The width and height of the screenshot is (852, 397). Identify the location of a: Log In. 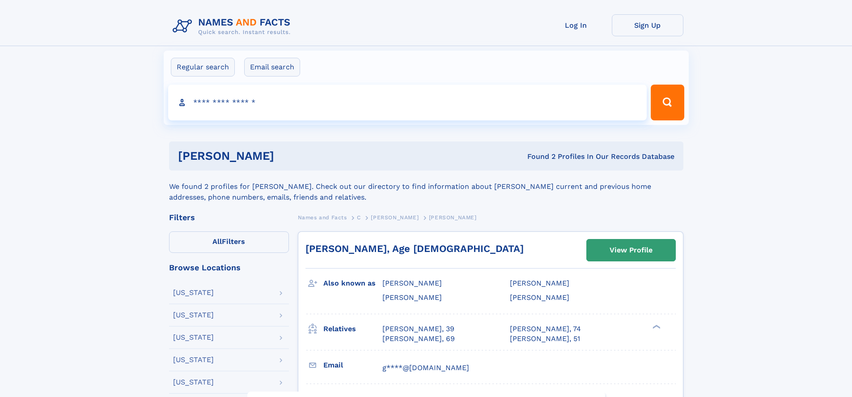
(576, 25).